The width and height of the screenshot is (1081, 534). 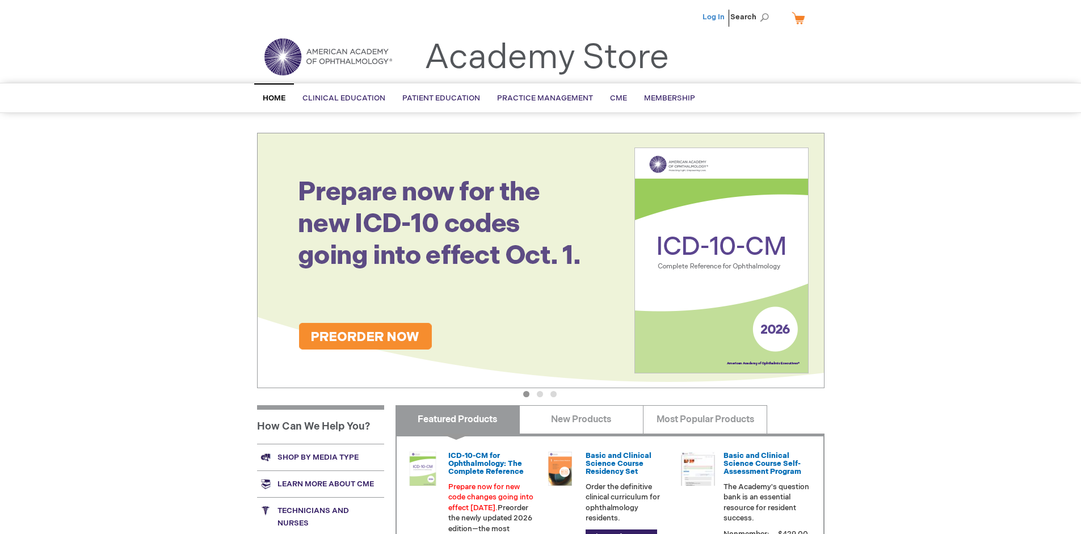 I want to click on a: New Products, so click(x=581, y=419).